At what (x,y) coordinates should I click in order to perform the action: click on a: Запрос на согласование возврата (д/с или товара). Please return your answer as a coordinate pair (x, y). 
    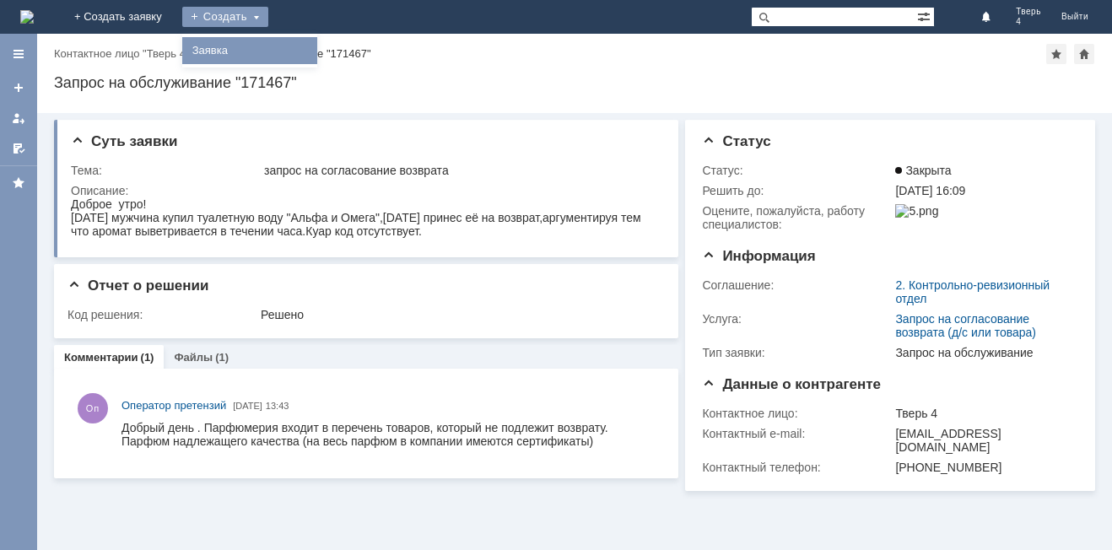
    Looking at the image, I should click on (965, 326).